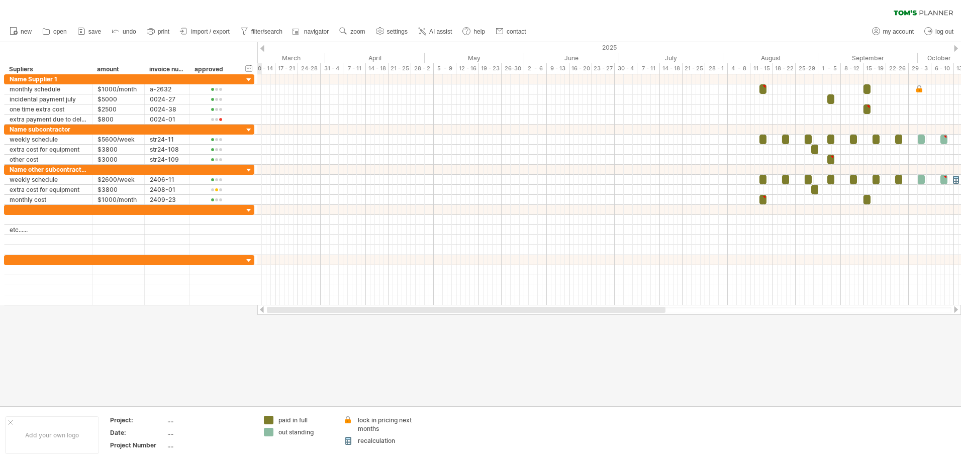 This screenshot has height=464, width=961. Describe the element at coordinates (943, 68) in the screenshot. I see `div: 6 - 10` at that location.